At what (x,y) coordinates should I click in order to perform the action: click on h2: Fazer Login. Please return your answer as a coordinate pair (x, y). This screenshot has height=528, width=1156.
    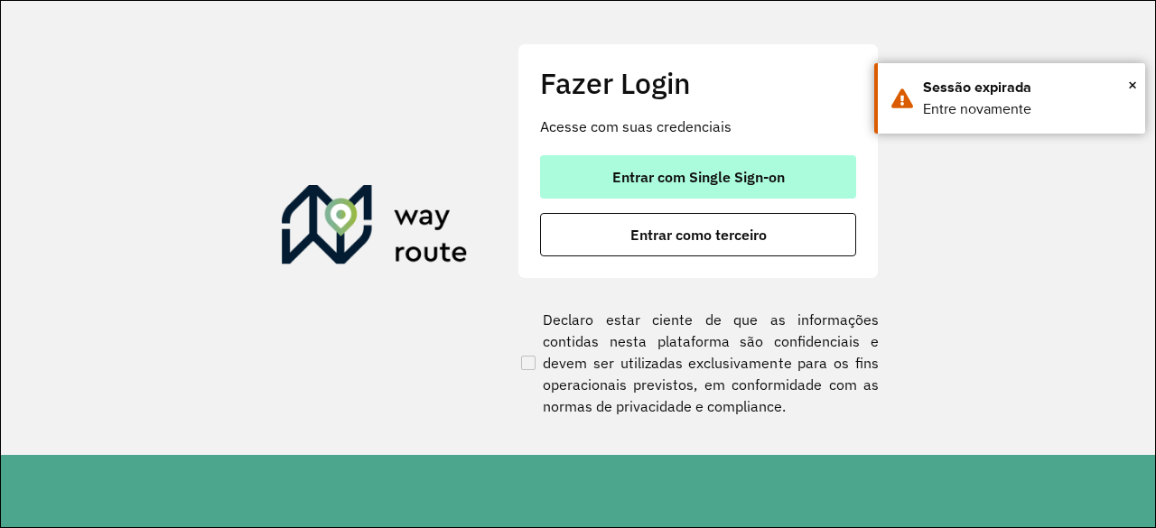
    Looking at the image, I should click on (698, 83).